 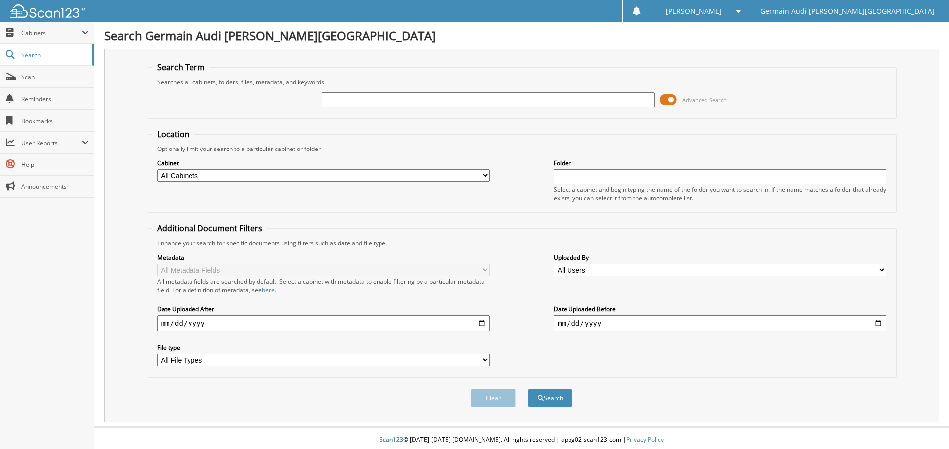 What do you see at coordinates (550, 398) in the screenshot?
I see `button: Search` at bounding box center [550, 398].